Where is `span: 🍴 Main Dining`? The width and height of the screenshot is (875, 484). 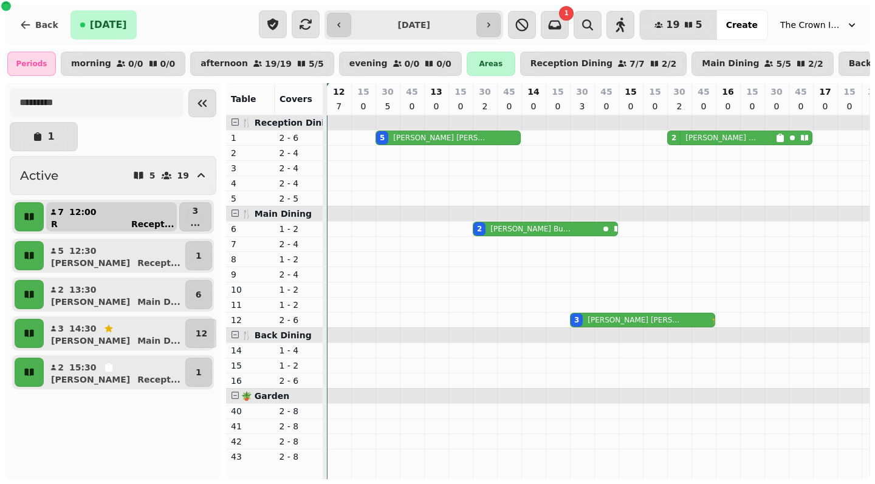
span: 🍴 Main Dining is located at coordinates (277, 214).